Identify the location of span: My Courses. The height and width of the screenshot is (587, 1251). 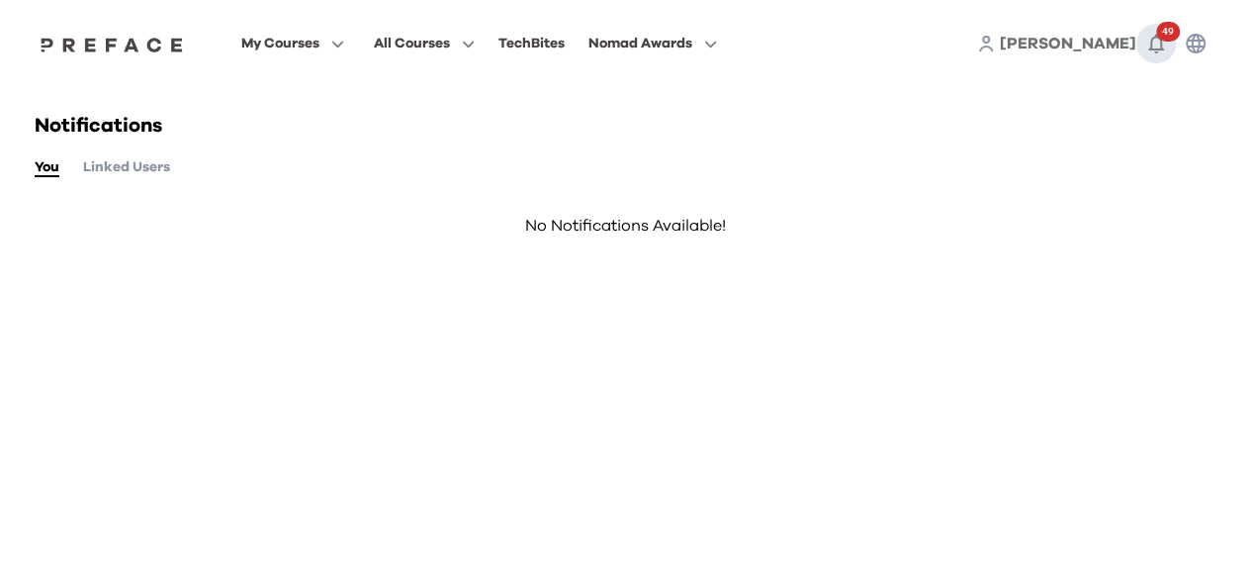
(280, 44).